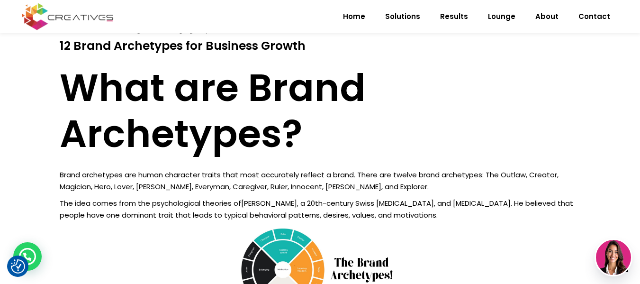  What do you see at coordinates (320, 46) in the screenshot?
I see `h4: 12 Brand Archetypes for Business Growth` at bounding box center [320, 46].